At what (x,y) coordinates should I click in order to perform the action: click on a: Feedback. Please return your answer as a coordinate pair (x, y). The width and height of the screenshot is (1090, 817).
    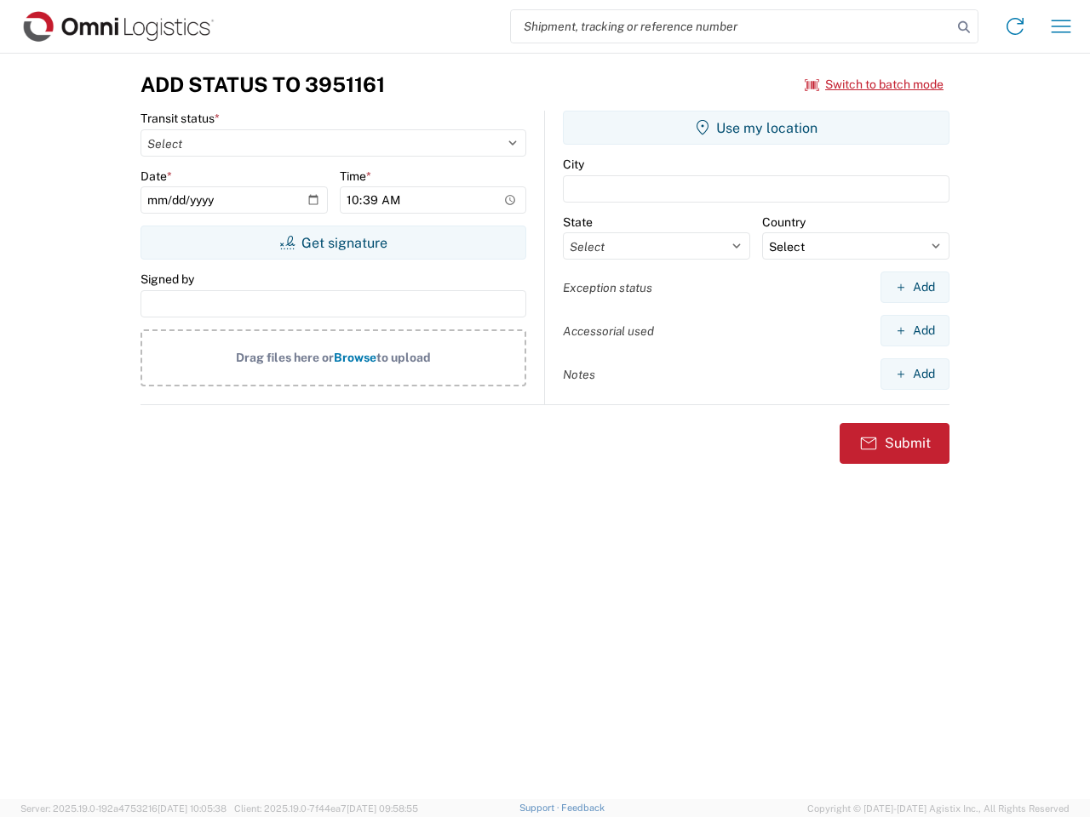
    Looking at the image, I should click on (582, 808).